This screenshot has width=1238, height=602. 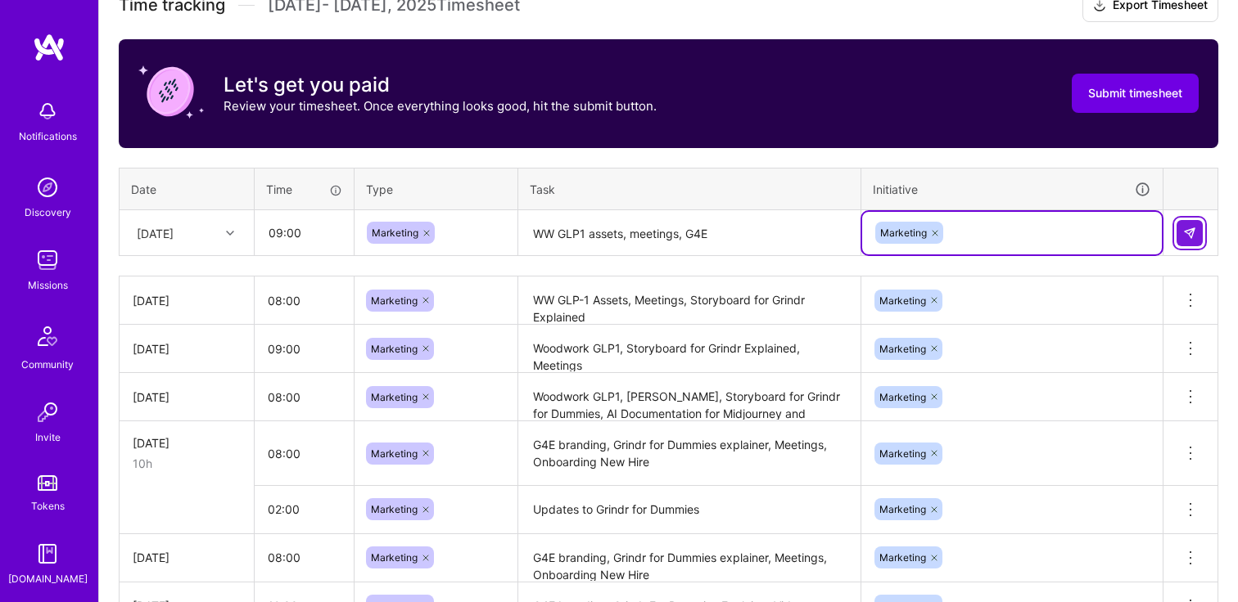 I want to click on img: teamwork, so click(x=47, y=260).